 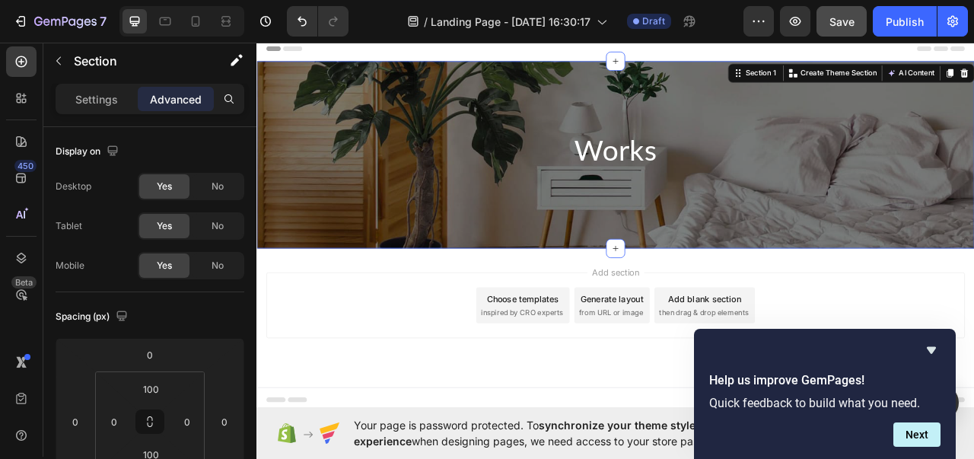 What do you see at coordinates (825, 403) in the screenshot?
I see `p: Quick feedback to build what you need.` at bounding box center [825, 403].